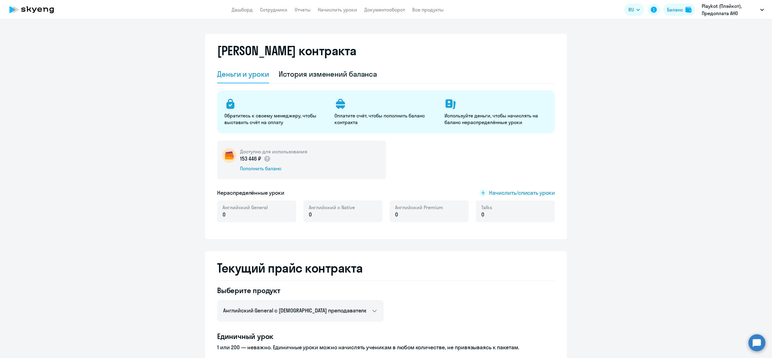 The width and height of the screenshot is (772, 358). Describe the element at coordinates (338, 10) in the screenshot. I see `a: Начислить уроки` at that location.